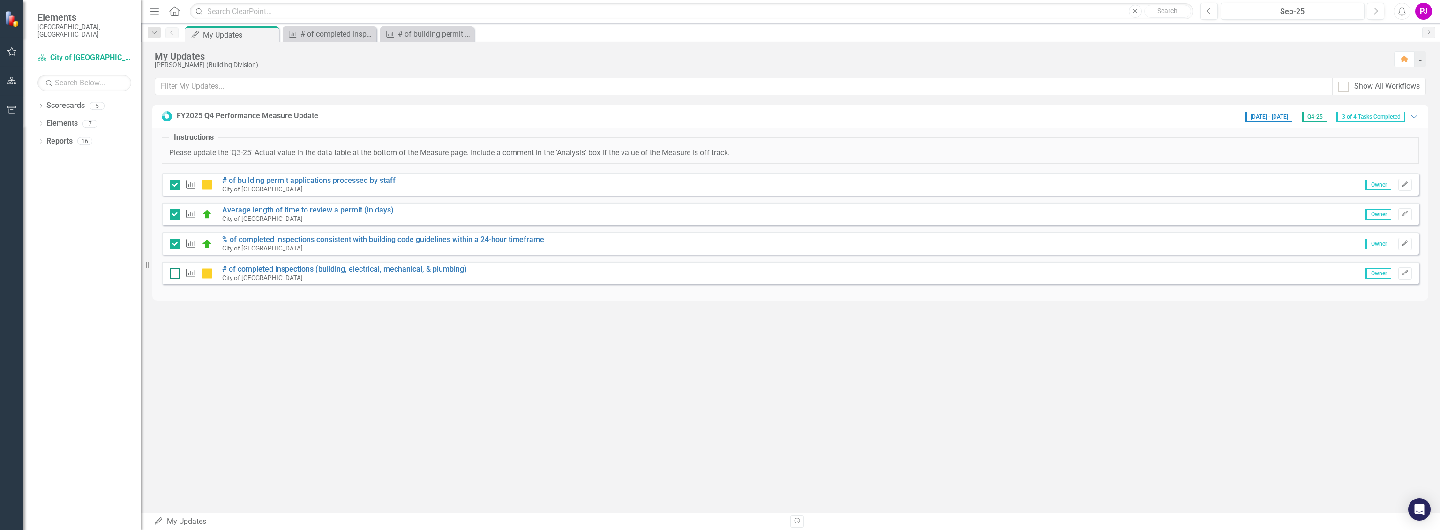 The height and width of the screenshot is (530, 1440). What do you see at coordinates (62, 123) in the screenshot?
I see `a: Elements` at bounding box center [62, 123].